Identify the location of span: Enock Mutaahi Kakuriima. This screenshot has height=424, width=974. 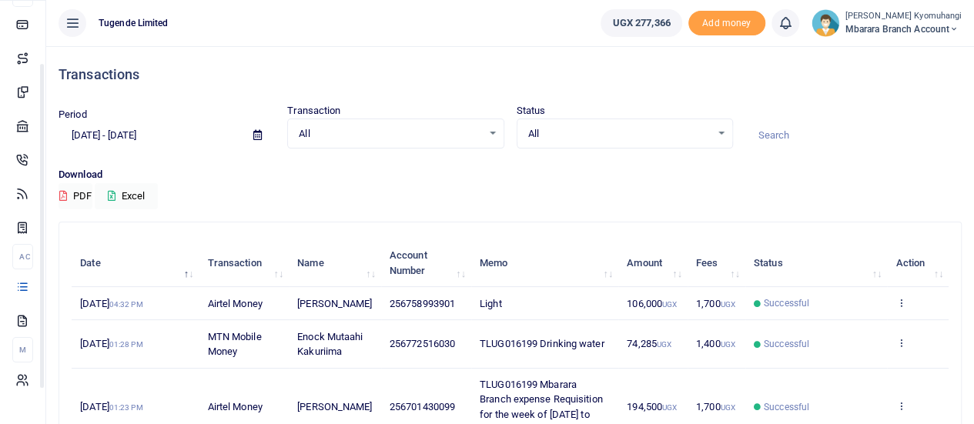
(329, 344).